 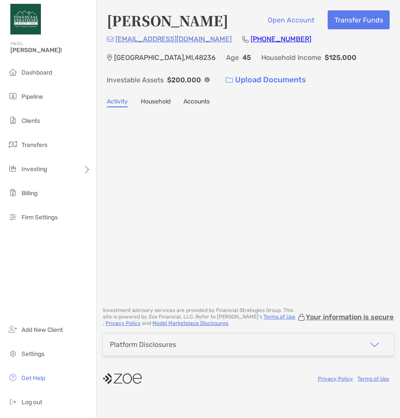 I want to click on img: Phone Icon, so click(x=245, y=39).